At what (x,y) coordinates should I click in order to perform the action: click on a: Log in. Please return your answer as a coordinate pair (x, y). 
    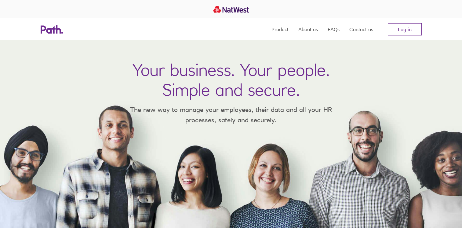
    Looking at the image, I should click on (404, 29).